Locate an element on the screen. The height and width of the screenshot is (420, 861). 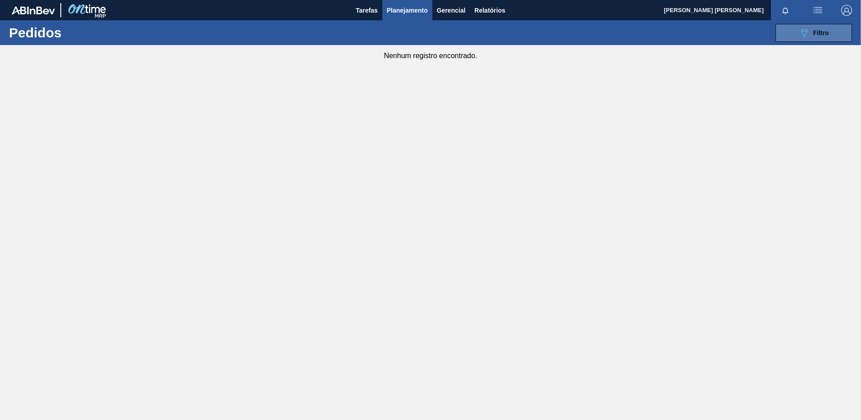
span: Tarefas is located at coordinates (367, 10).